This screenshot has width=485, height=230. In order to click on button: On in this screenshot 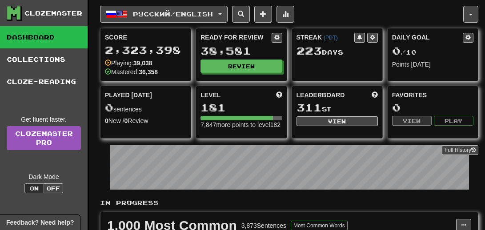, I will do `click(34, 189)`.